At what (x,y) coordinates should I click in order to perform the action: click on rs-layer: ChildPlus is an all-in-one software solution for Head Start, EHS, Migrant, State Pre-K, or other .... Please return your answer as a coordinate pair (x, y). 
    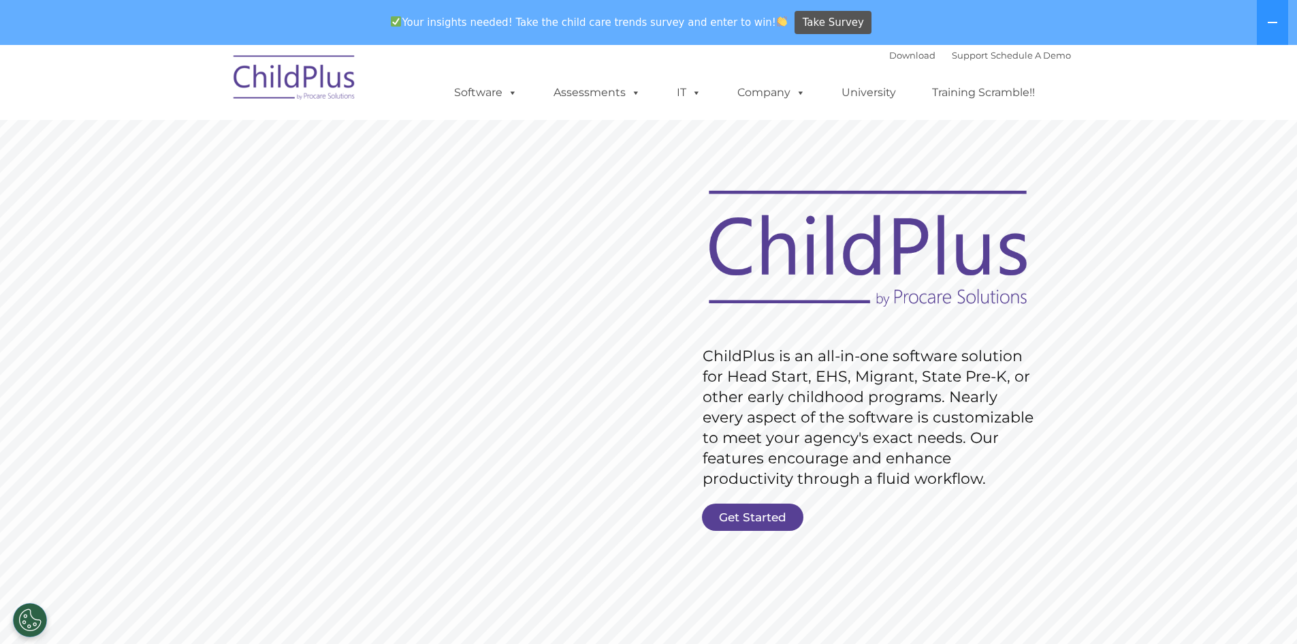
    Looking at the image, I should click on (872, 417).